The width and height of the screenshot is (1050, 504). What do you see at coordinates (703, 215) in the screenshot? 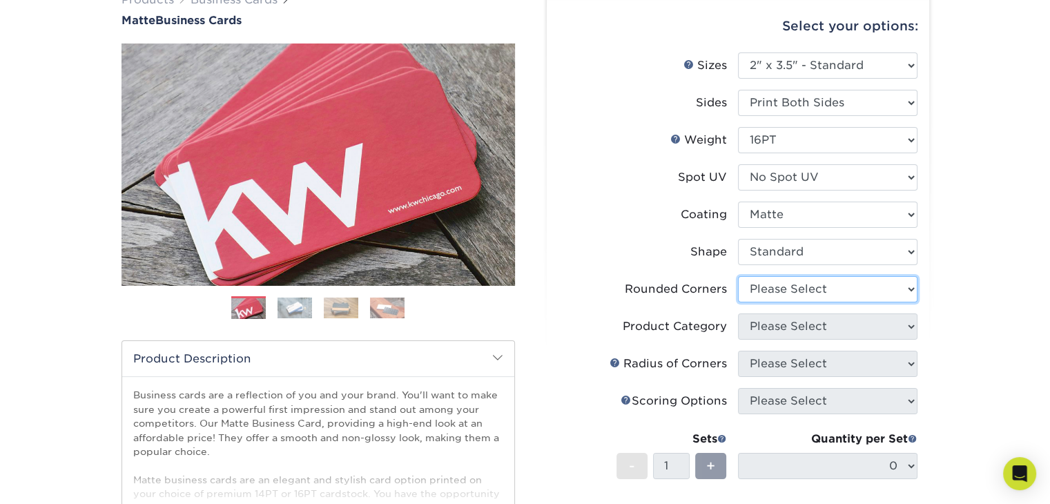
I see `div: Coating` at bounding box center [703, 215].